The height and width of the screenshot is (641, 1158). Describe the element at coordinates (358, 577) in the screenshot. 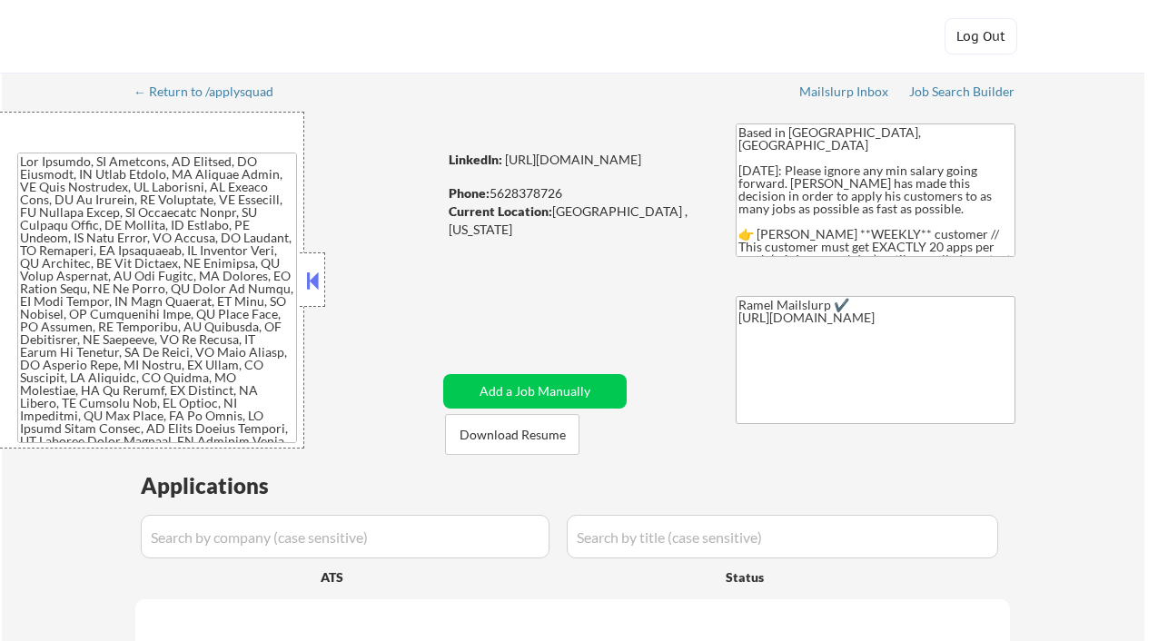

I see `div: ATS` at that location.